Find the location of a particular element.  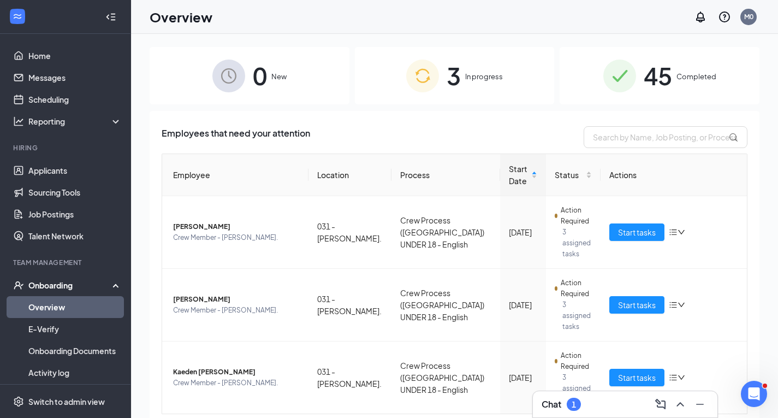

a: Home is located at coordinates (75, 56).